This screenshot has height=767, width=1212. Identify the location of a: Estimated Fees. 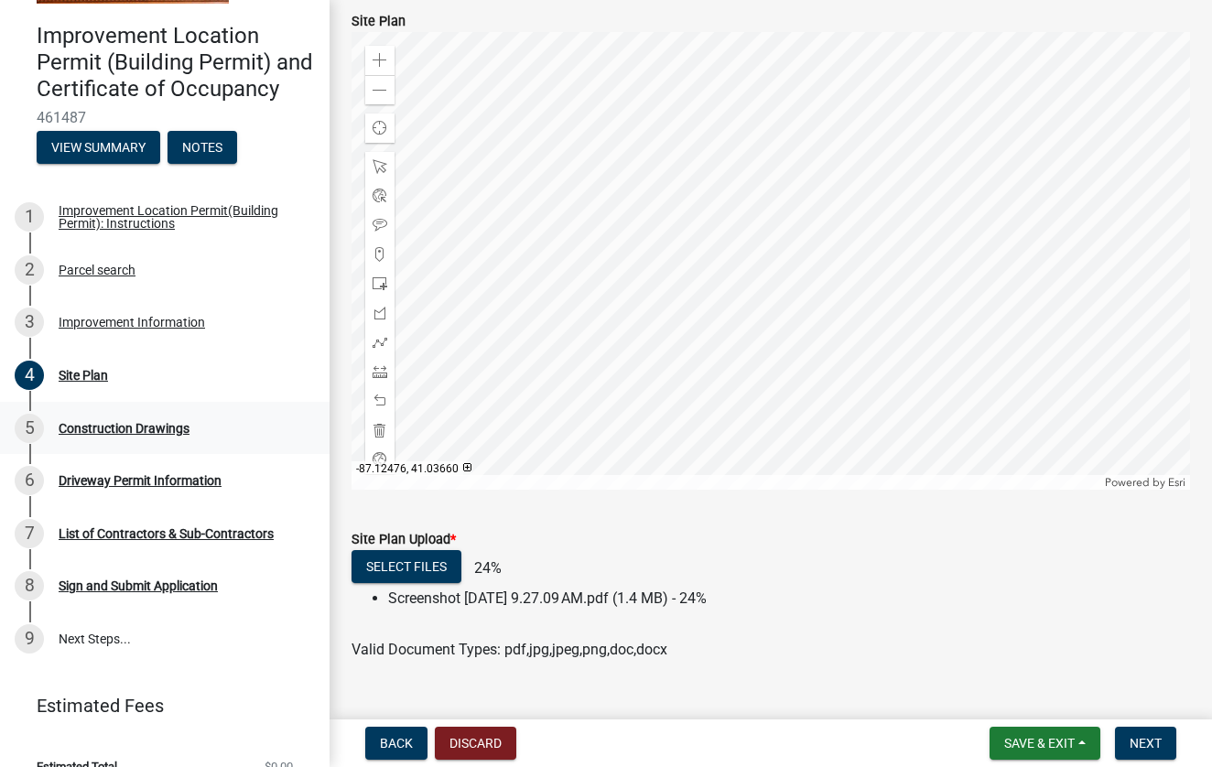
(157, 706).